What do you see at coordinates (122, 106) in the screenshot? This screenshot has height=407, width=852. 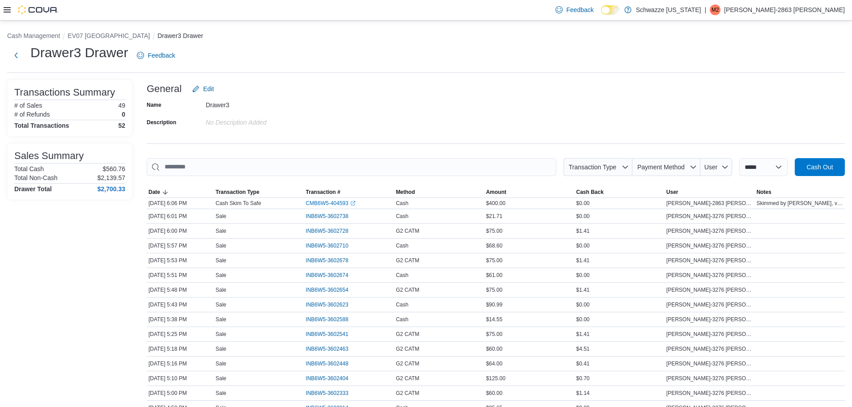 I see `p: 49` at bounding box center [122, 106].